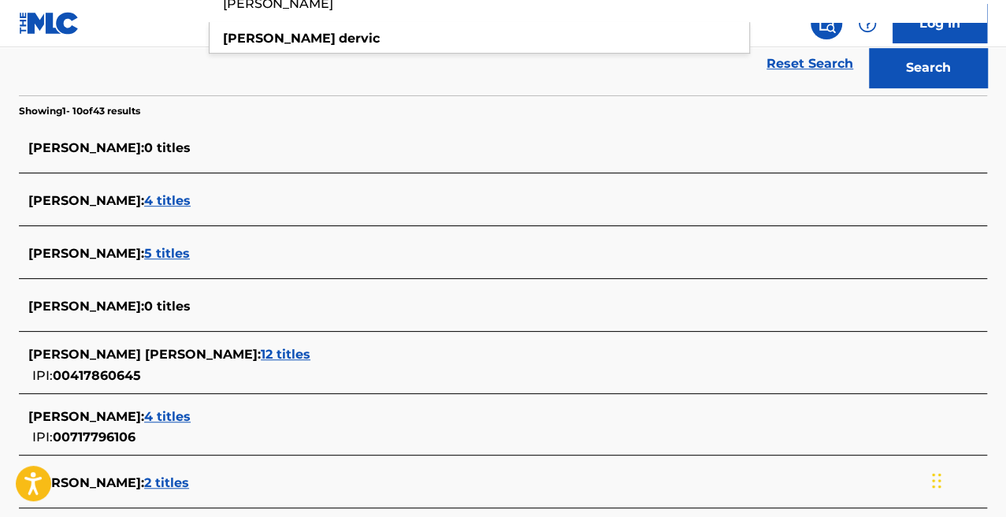 The height and width of the screenshot is (517, 1006). What do you see at coordinates (936, 480) in the screenshot?
I see `div: Drag` at bounding box center [936, 480].